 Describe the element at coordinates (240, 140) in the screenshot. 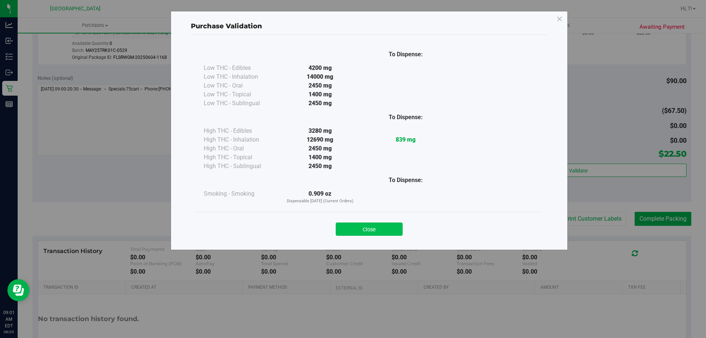

I see `div: High THC - Inhalation` at that location.